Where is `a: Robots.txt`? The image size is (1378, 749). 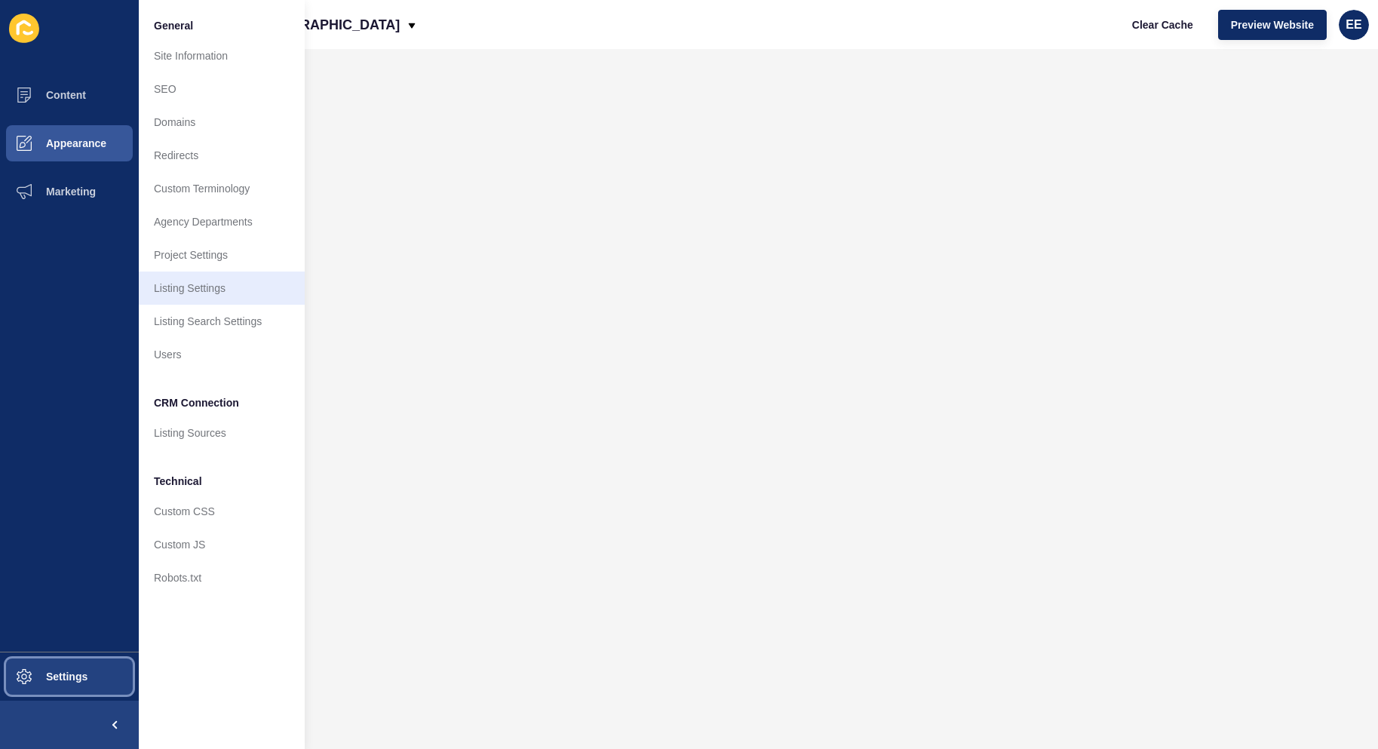
a: Robots.txt is located at coordinates (222, 578).